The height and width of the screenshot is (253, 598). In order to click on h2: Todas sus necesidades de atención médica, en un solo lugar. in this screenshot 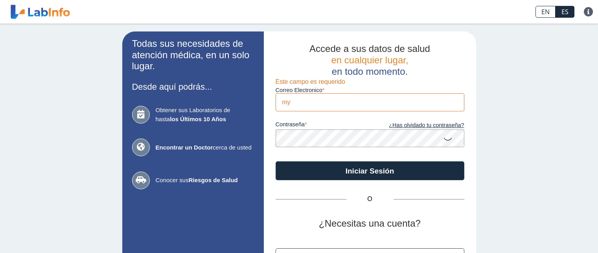, I will do `click(193, 55)`.